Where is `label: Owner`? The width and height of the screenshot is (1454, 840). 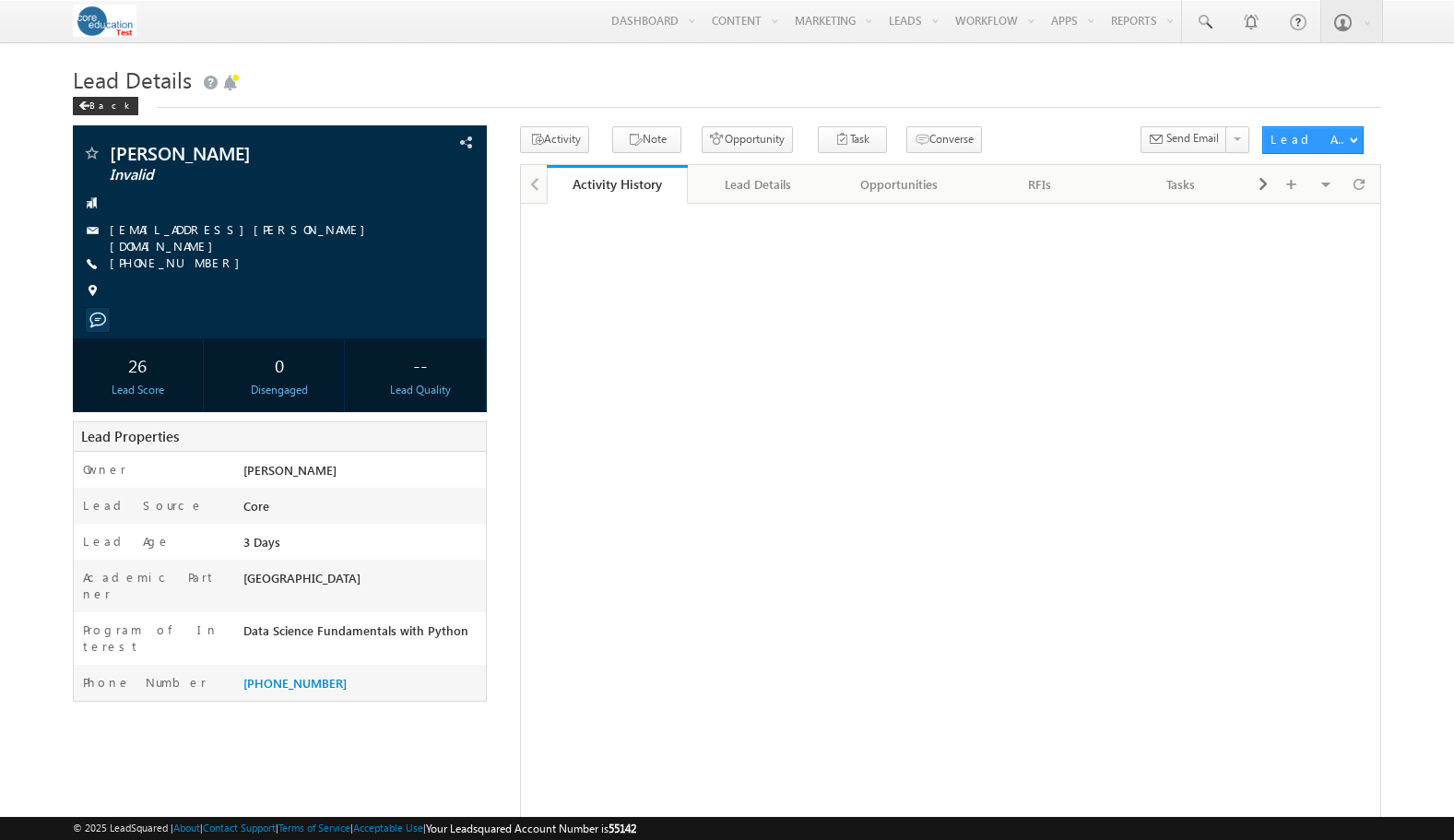 label: Owner is located at coordinates (104, 469).